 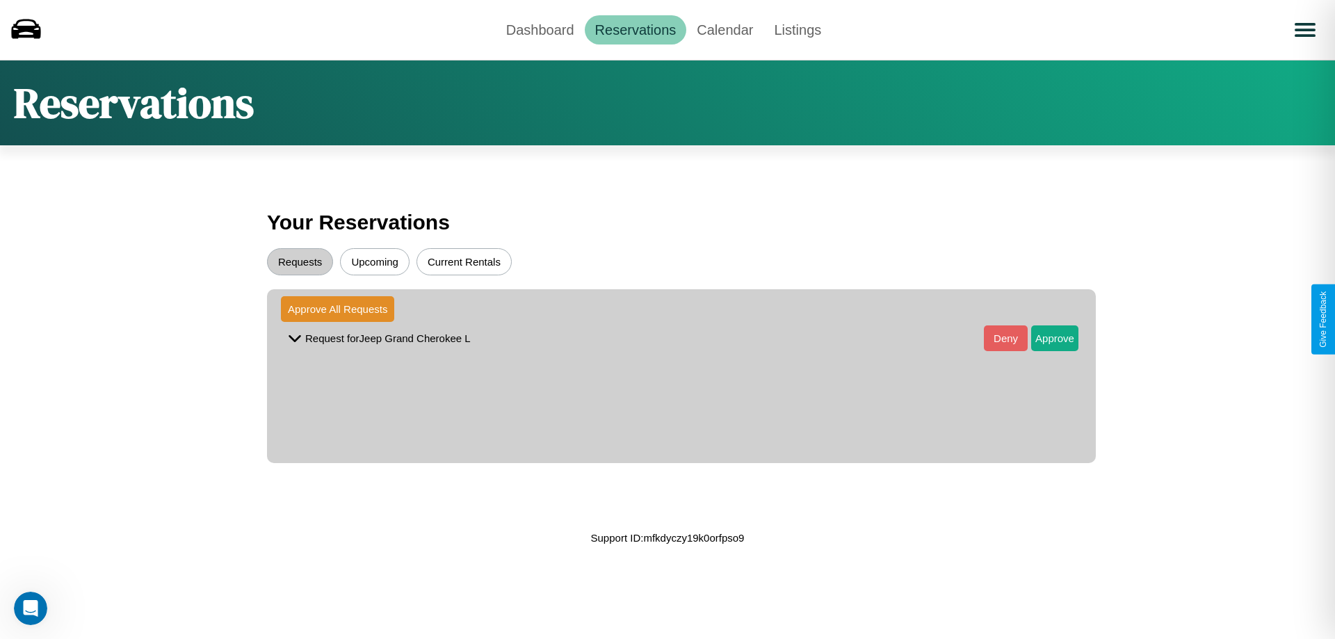 I want to click on button: Deny, so click(x=1005, y=338).